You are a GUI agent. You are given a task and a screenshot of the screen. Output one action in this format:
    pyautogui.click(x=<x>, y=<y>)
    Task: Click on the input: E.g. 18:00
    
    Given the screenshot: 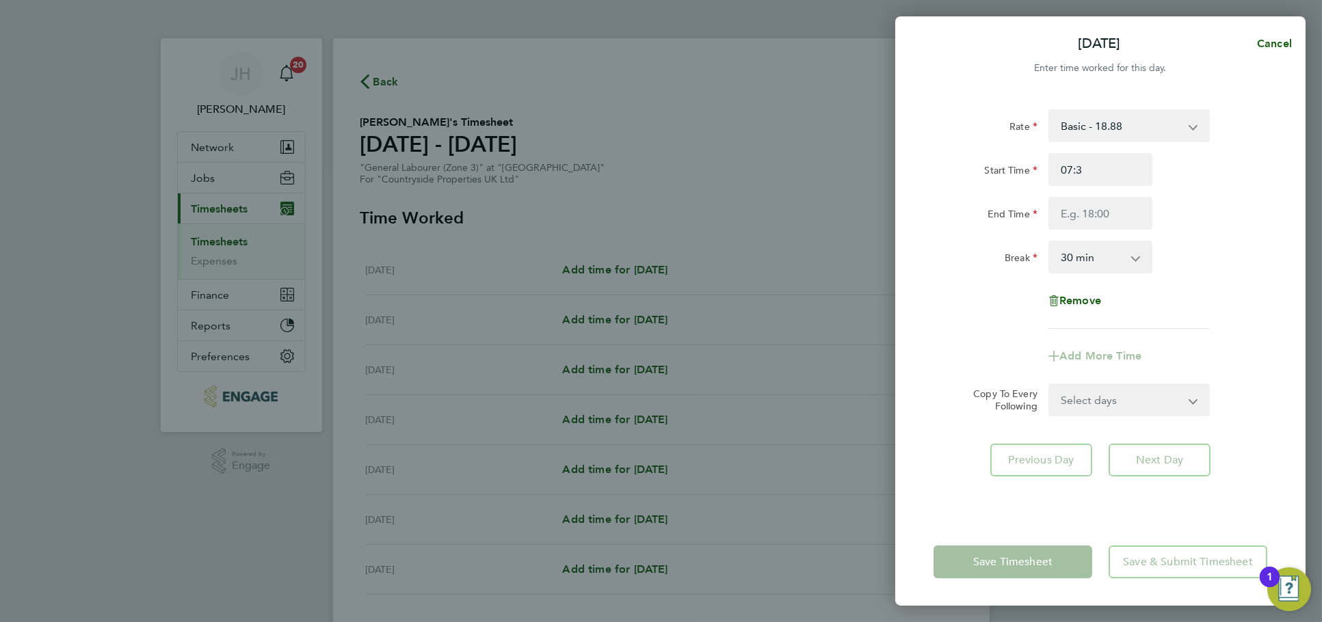 What is the action you would take?
    pyautogui.click(x=1100, y=213)
    